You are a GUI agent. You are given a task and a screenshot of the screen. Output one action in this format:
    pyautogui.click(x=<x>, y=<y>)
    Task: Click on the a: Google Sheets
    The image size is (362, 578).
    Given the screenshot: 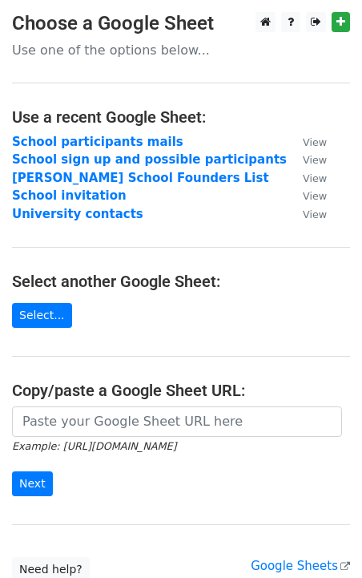 What is the action you would take?
    pyautogui.click(x=301, y=566)
    